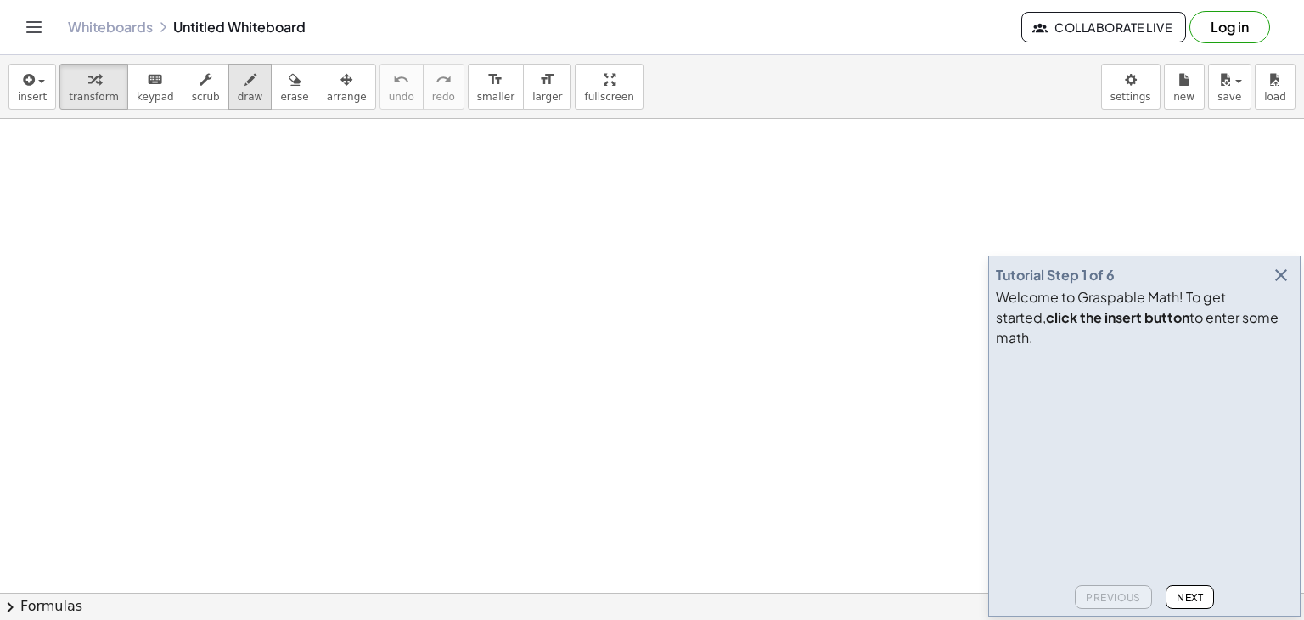 The image size is (1304, 620). What do you see at coordinates (443, 97) in the screenshot?
I see `span: redo` at bounding box center [443, 97].